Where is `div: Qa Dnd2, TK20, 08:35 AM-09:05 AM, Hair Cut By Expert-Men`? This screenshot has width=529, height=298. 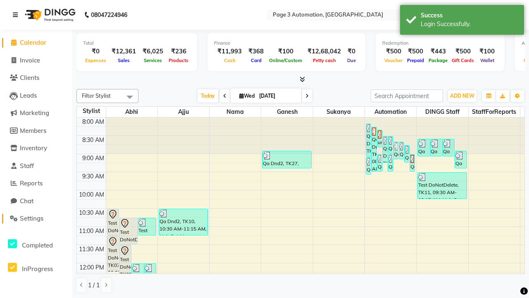
div: Qa Dnd2, TK20, 08:35 AM-09:05 AM, Hair Cut By Expert-Men is located at coordinates (436, 147).